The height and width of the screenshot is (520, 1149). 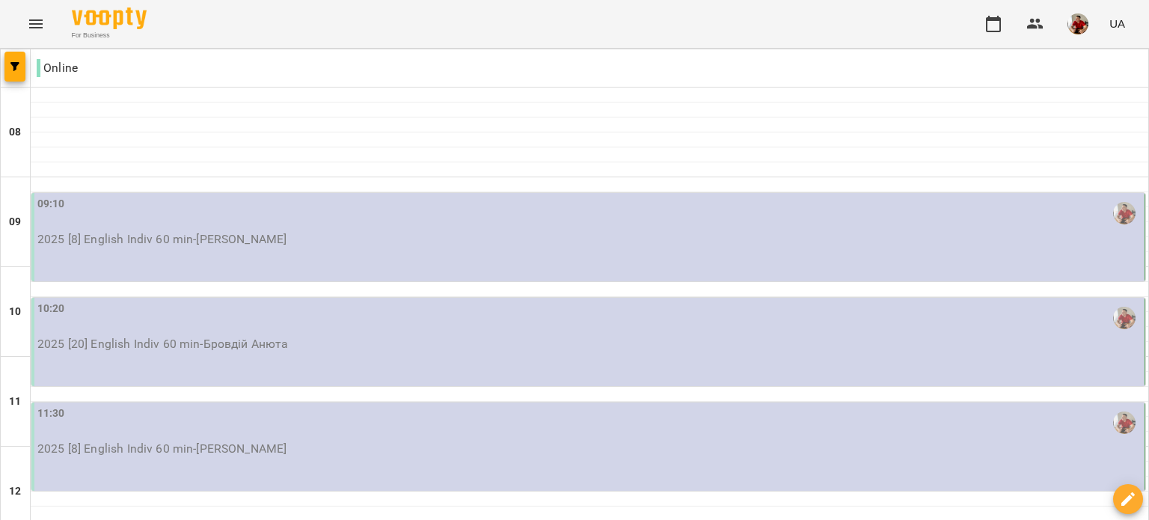 What do you see at coordinates (109, 18) in the screenshot?
I see `img: Voopty Logo` at bounding box center [109, 18].